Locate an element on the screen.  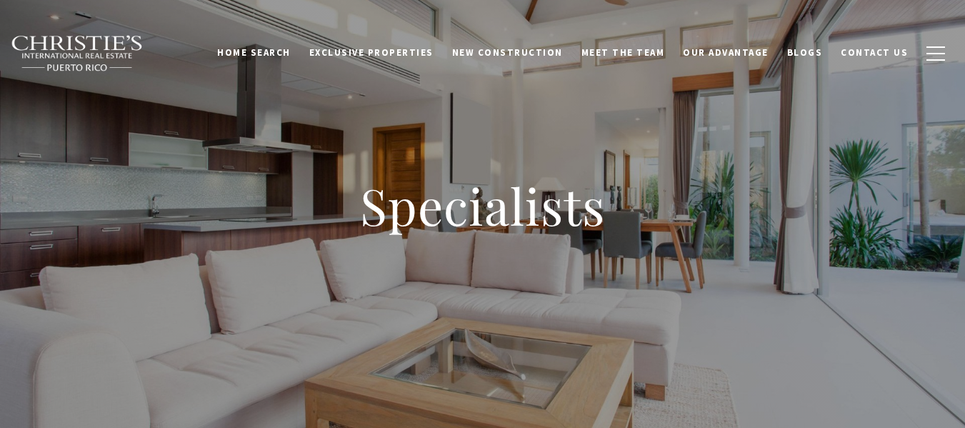
span: Contact Us is located at coordinates (874, 52).